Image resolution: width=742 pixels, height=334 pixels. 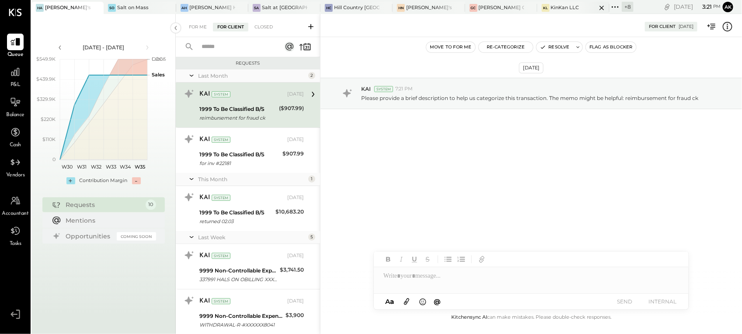 I want to click on text: Labor, so click(x=158, y=59).